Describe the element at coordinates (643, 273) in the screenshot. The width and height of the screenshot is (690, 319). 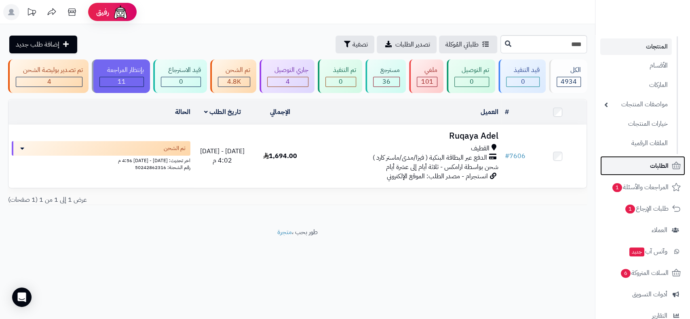
I see `a: السلات المتروكة6` at that location.